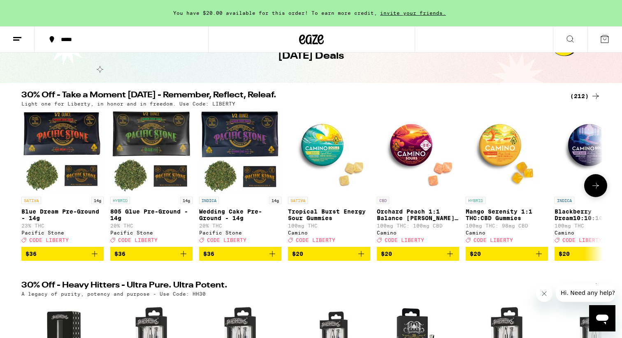 The height and width of the screenshot is (338, 622). What do you see at coordinates (587, 287) in the screenshot?
I see `div: (10)` at bounding box center [587, 287].